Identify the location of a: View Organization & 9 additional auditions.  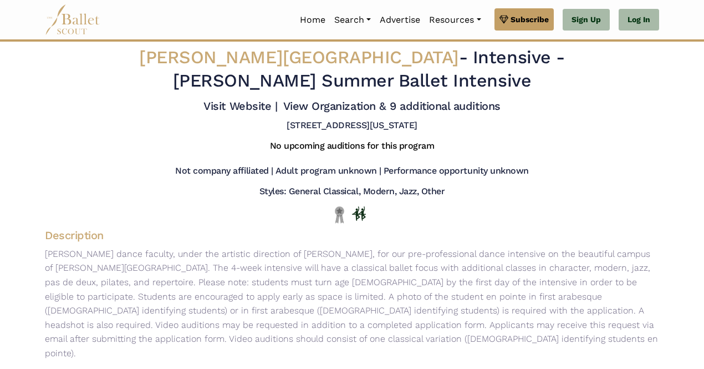
(392, 106).